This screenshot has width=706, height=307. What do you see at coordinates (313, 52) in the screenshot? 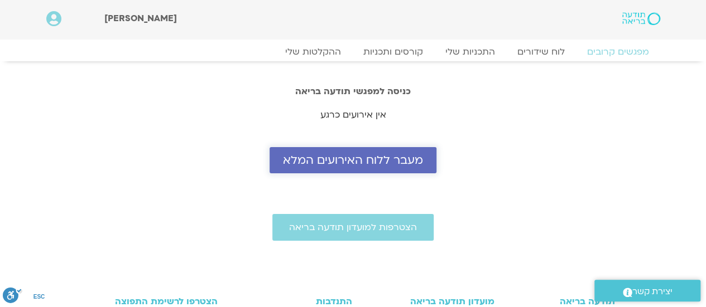
I see `a: ההקלטות שלי` at bounding box center [313, 52].